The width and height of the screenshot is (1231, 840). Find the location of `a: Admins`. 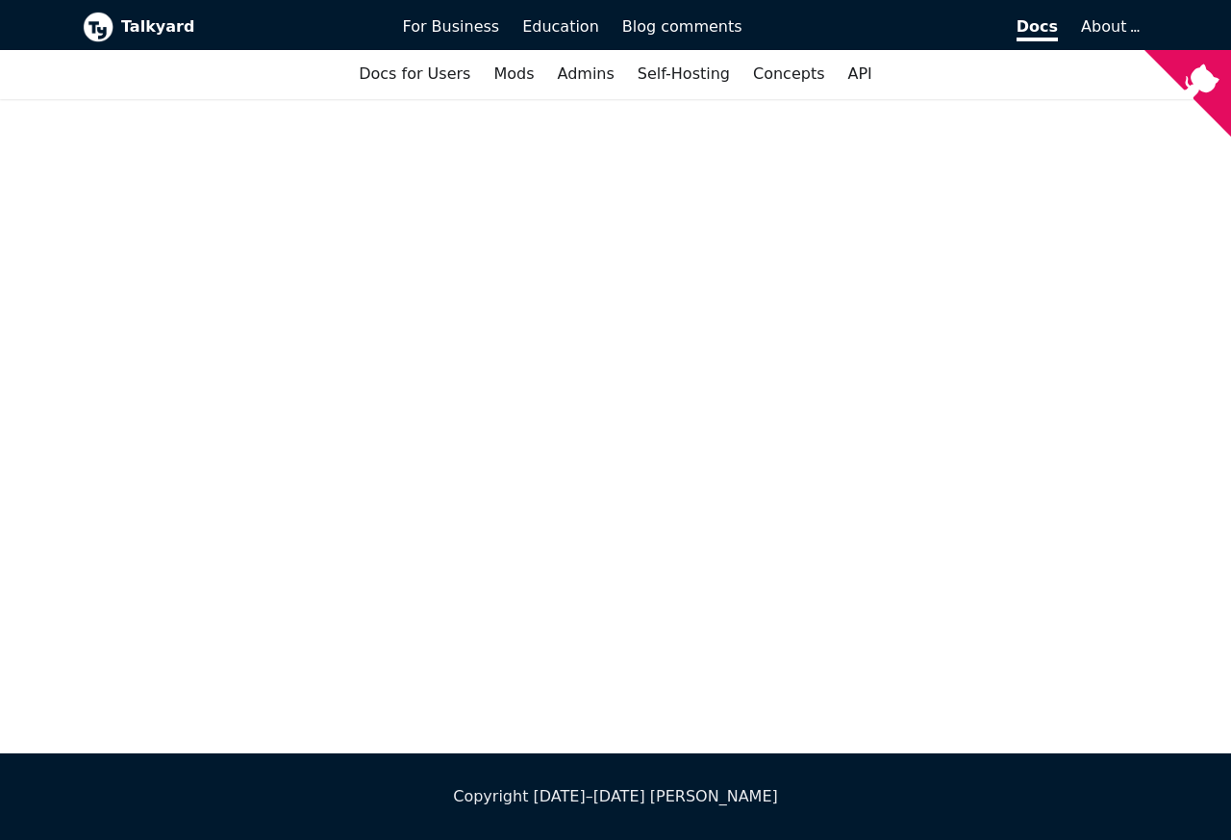

a: Admins is located at coordinates (586, 74).